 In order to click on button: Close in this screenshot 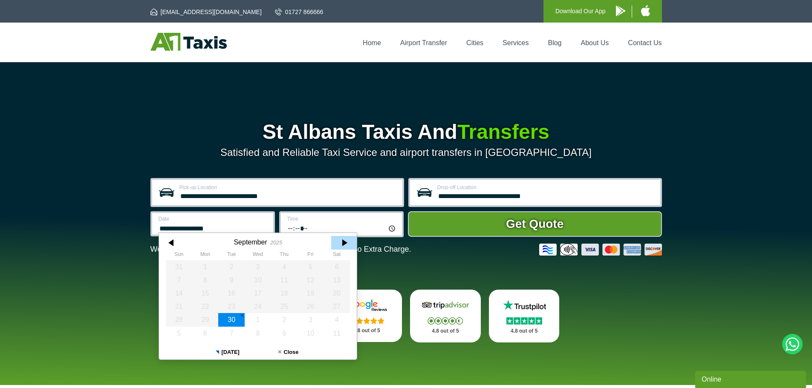, I will do `click(288, 352)`.